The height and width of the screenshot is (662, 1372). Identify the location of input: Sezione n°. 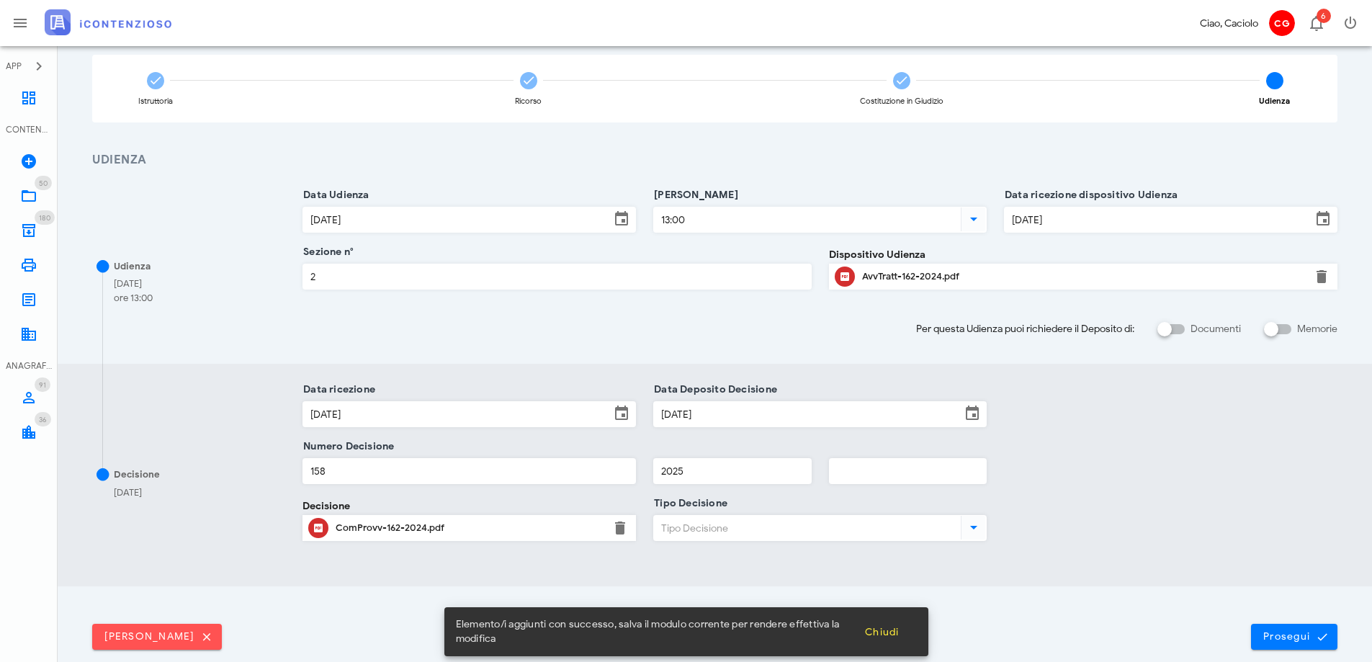
(557, 277).